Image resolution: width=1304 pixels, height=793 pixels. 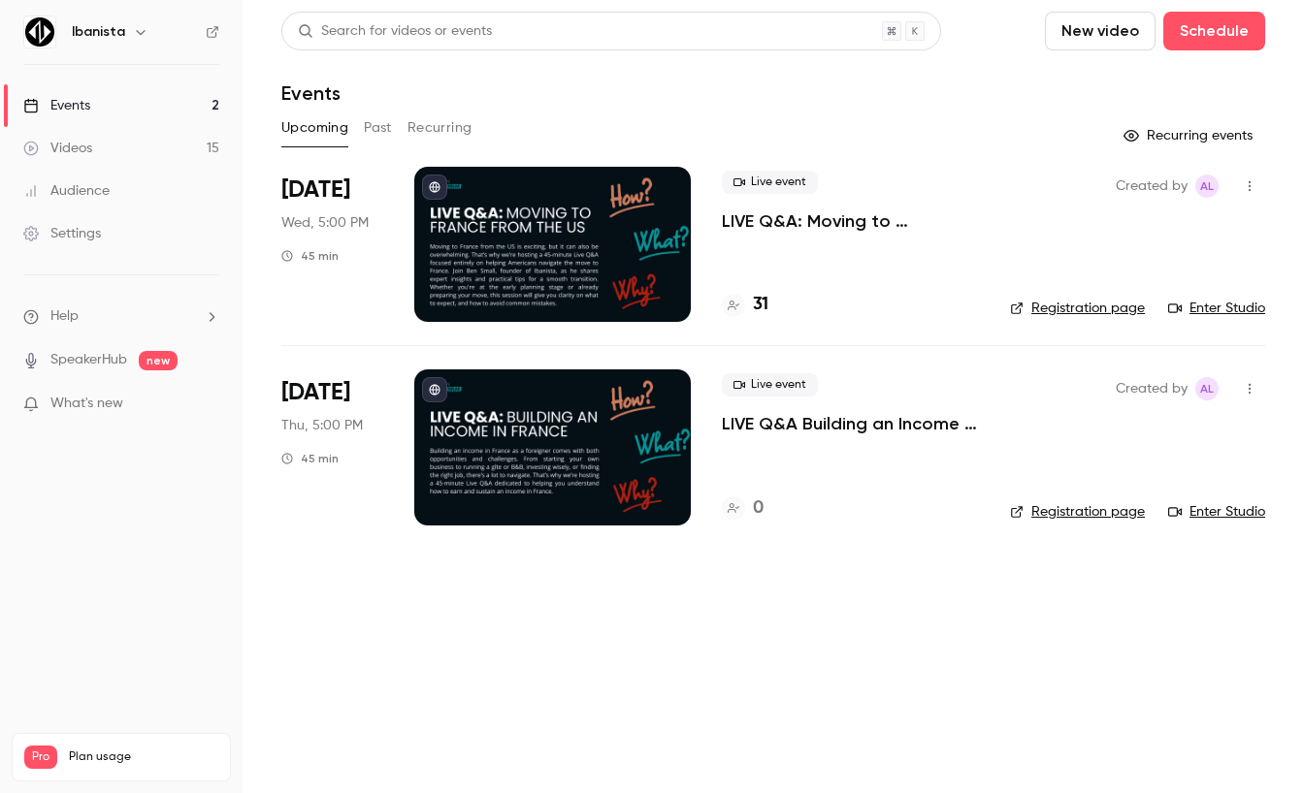 I want to click on div: Nov 6 Thu, 5:00 PM (Europe/London), so click(x=332, y=447).